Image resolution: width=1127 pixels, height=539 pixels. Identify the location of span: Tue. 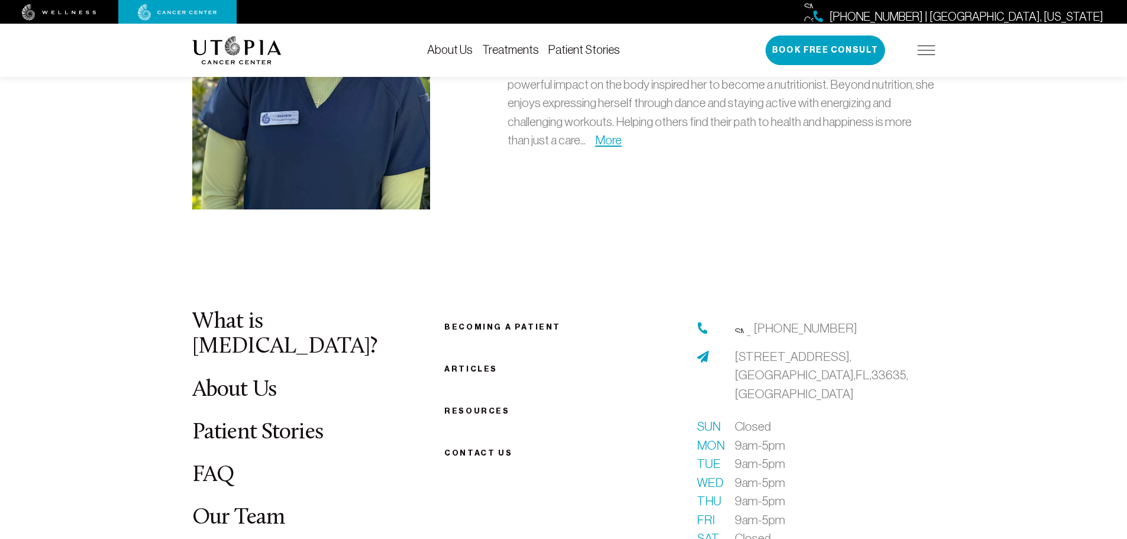
(709, 464).